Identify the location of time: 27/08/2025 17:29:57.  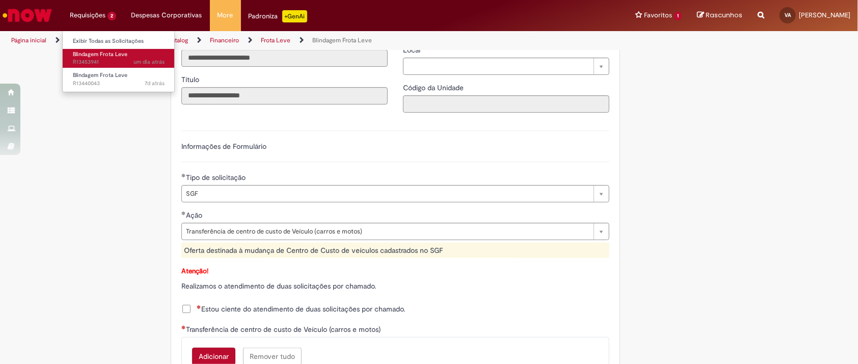
(149, 62).